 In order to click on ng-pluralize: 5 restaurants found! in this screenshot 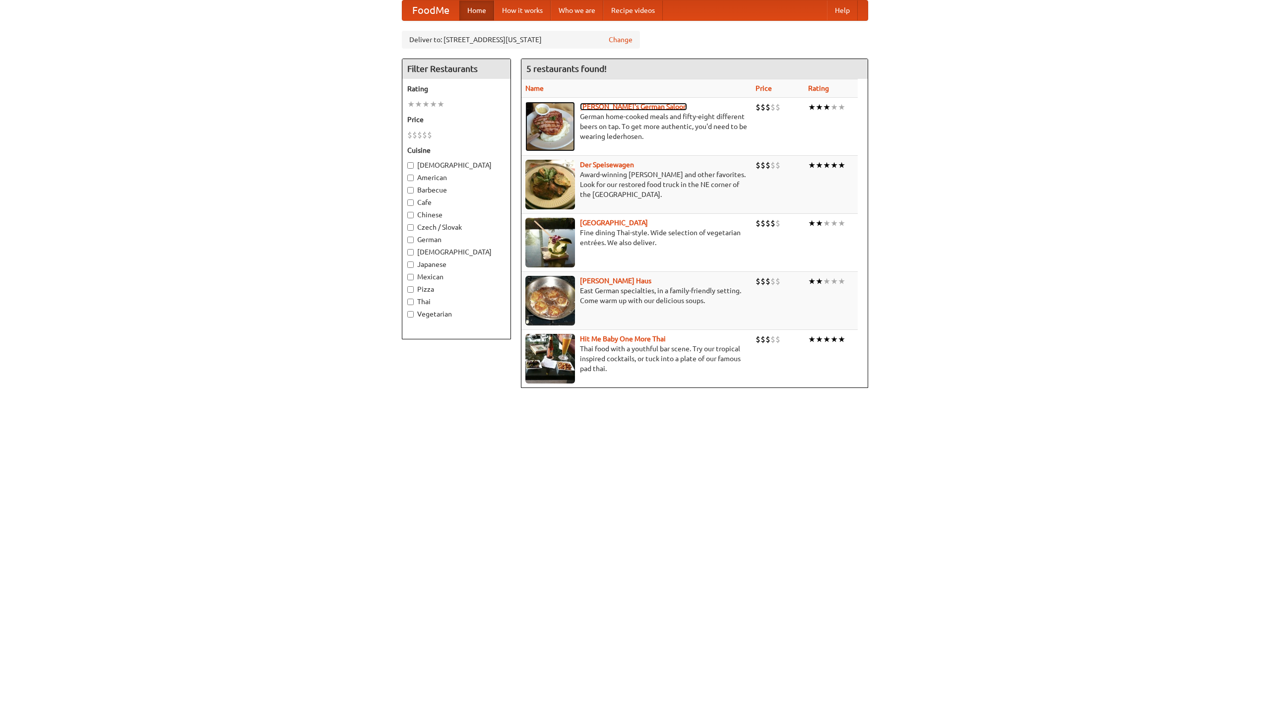, I will do `click(566, 68)`.